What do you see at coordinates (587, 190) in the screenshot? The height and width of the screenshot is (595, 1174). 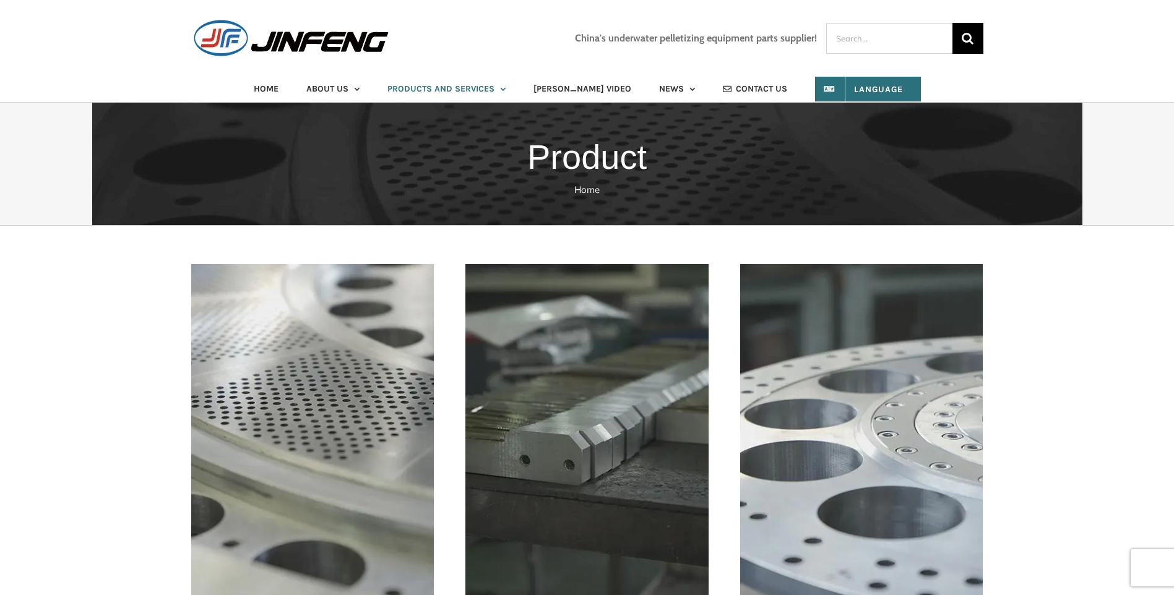 I see `nav: Breadcrumb` at bounding box center [587, 190].